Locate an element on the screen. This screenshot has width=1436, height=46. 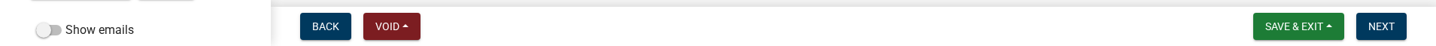
span: Void is located at coordinates (387, 26).